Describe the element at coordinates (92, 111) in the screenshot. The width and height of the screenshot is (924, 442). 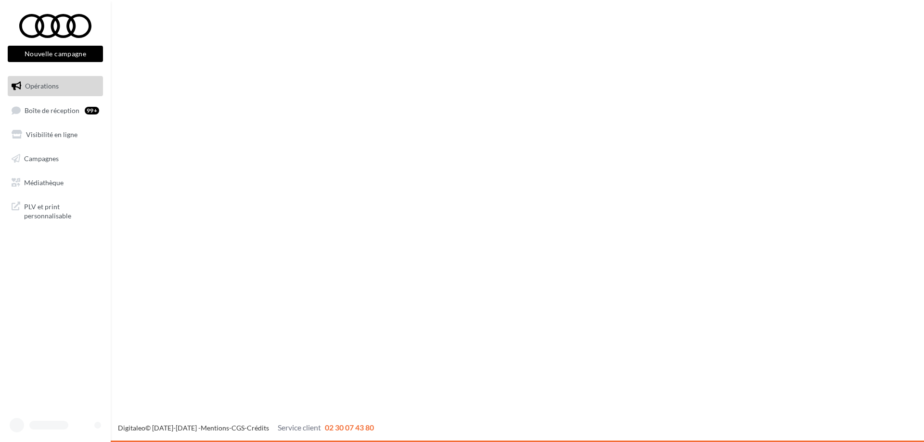
I see `div: 99+` at that location.